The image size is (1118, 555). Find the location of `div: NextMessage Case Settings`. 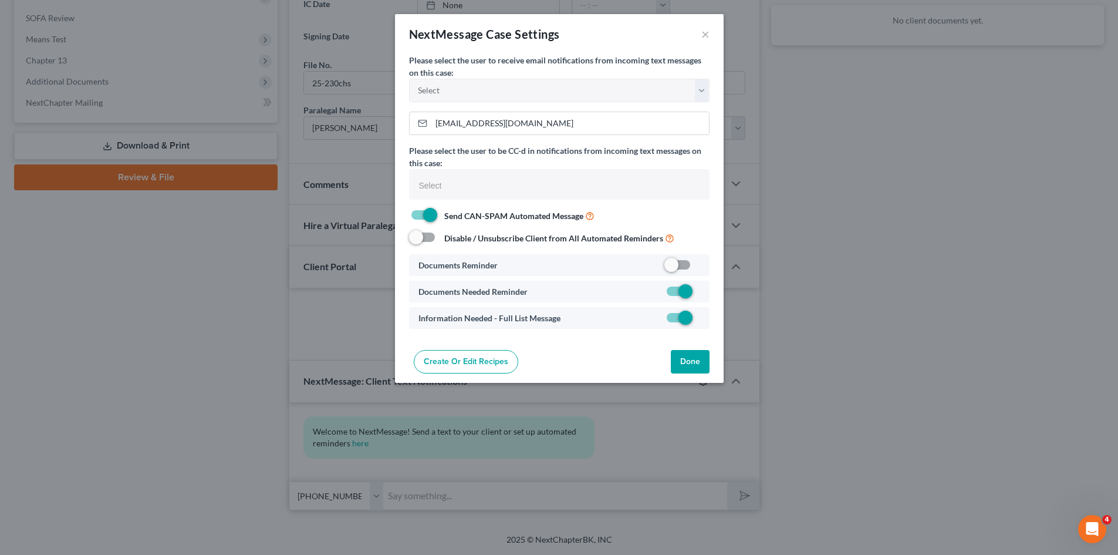

div: NextMessage Case Settings is located at coordinates (484, 34).